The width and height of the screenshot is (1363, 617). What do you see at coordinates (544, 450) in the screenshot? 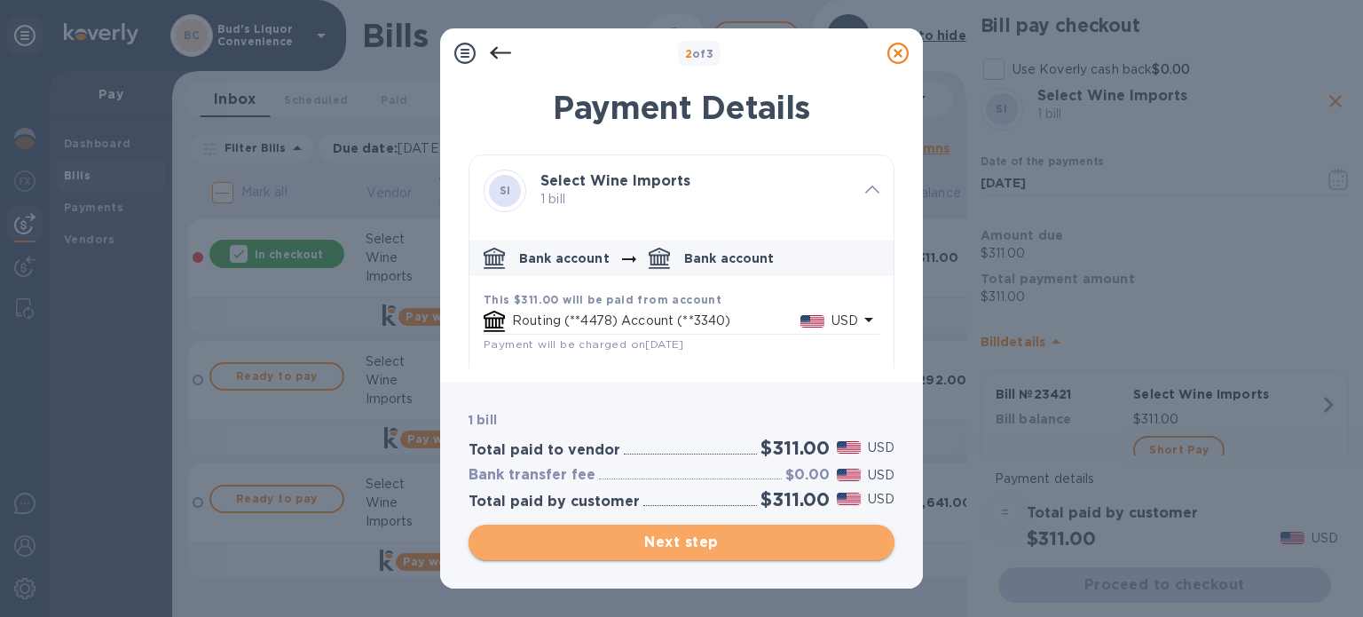
I see `h3: Total paid to vendor` at bounding box center [544, 450].